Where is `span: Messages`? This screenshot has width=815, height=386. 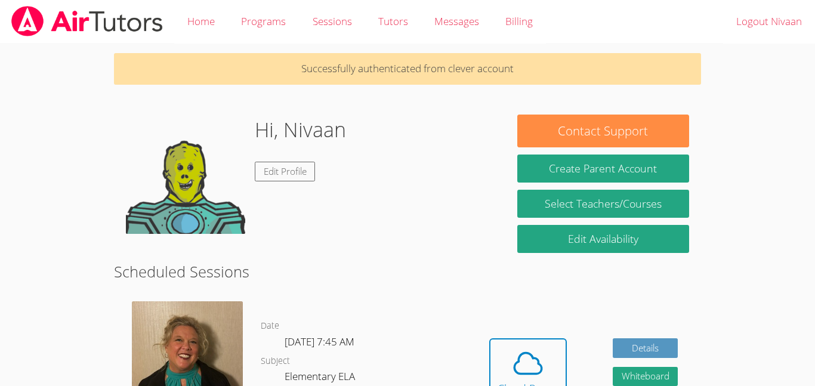
span: Messages is located at coordinates (456, 21).